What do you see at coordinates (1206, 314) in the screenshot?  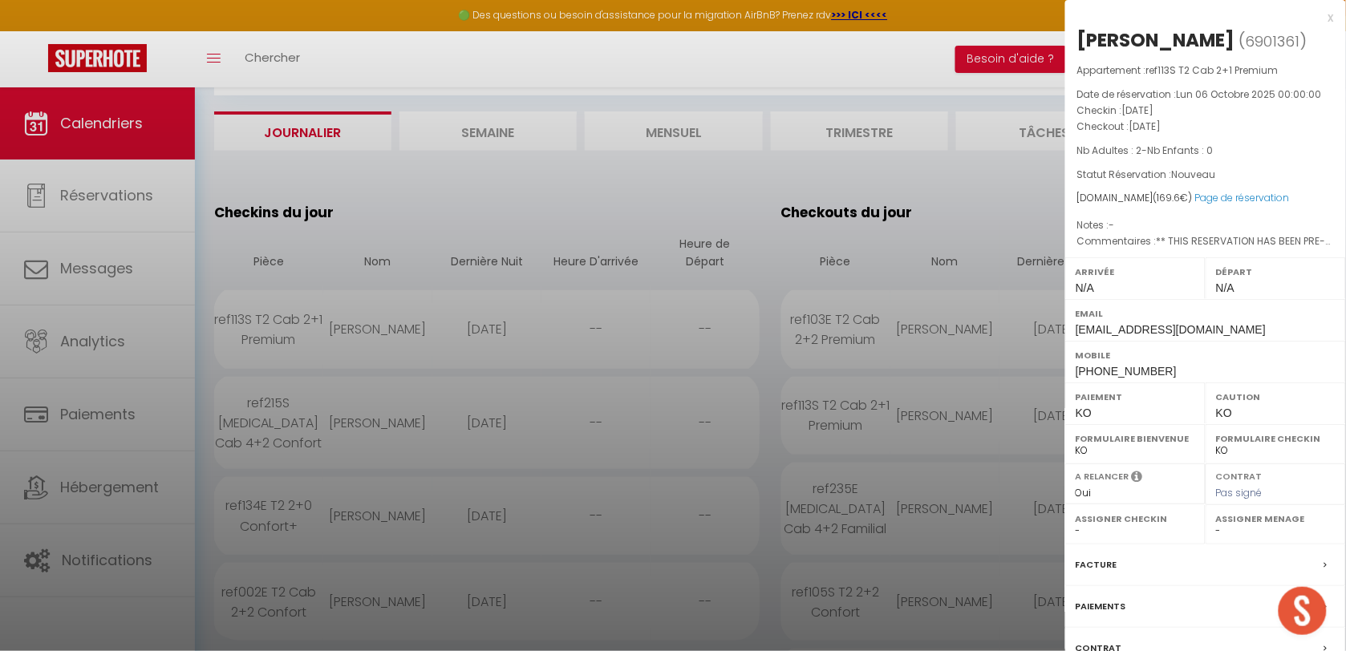 I see `label: Email` at bounding box center [1206, 314].